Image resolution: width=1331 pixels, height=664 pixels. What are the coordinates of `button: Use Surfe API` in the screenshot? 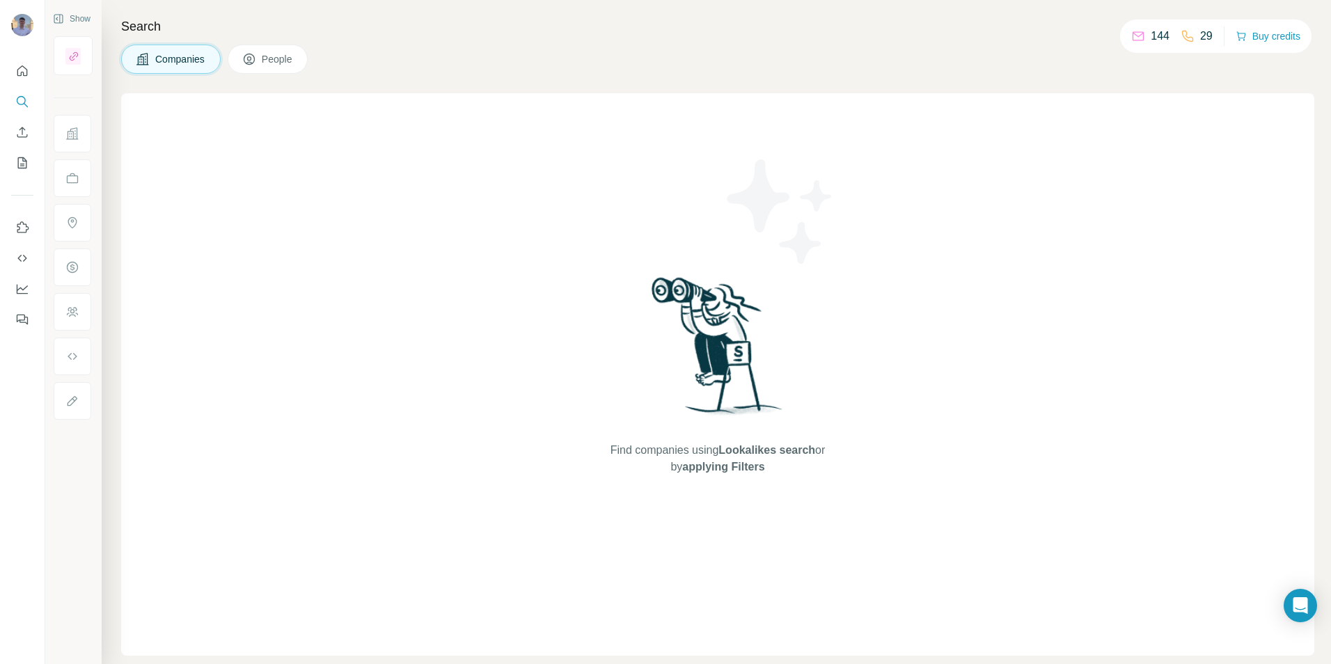 It's located at (22, 258).